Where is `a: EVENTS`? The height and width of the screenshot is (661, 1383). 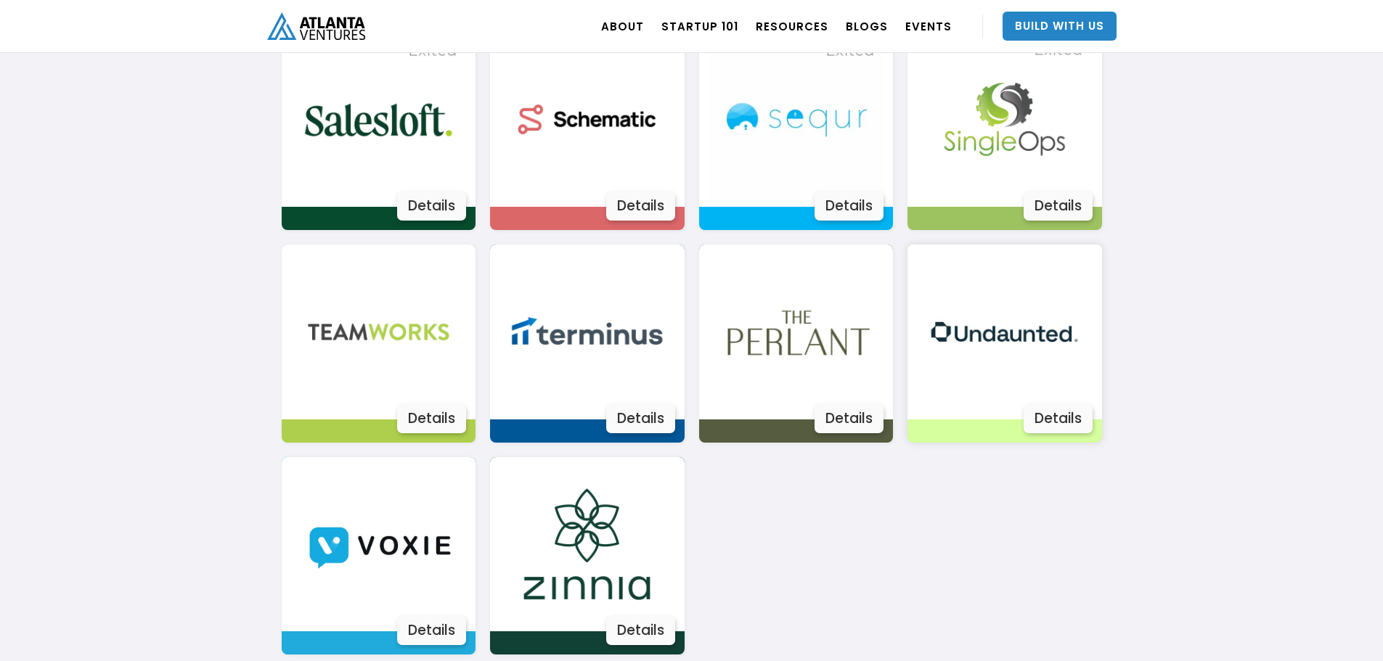
a: EVENTS is located at coordinates (928, 26).